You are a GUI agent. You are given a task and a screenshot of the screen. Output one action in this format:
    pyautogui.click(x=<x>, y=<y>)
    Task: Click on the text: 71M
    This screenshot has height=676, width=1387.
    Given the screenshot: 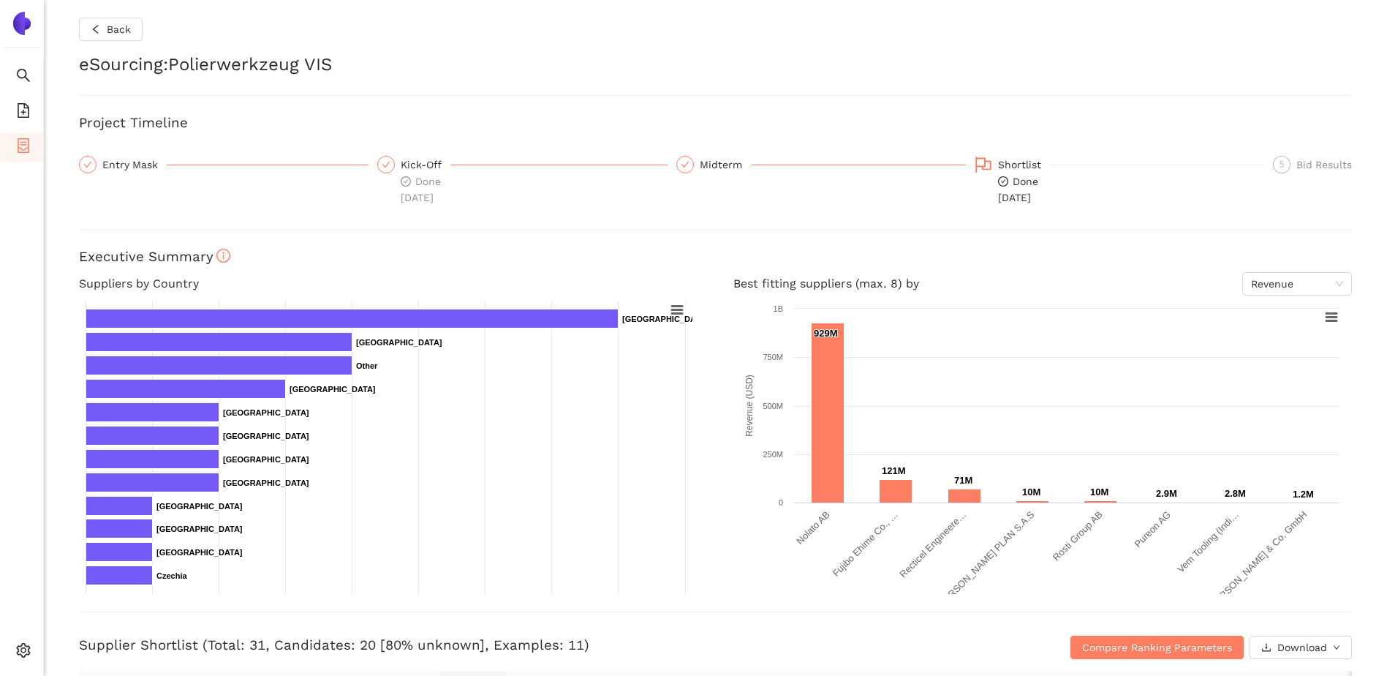 What is the action you would take?
    pyautogui.click(x=963, y=480)
    